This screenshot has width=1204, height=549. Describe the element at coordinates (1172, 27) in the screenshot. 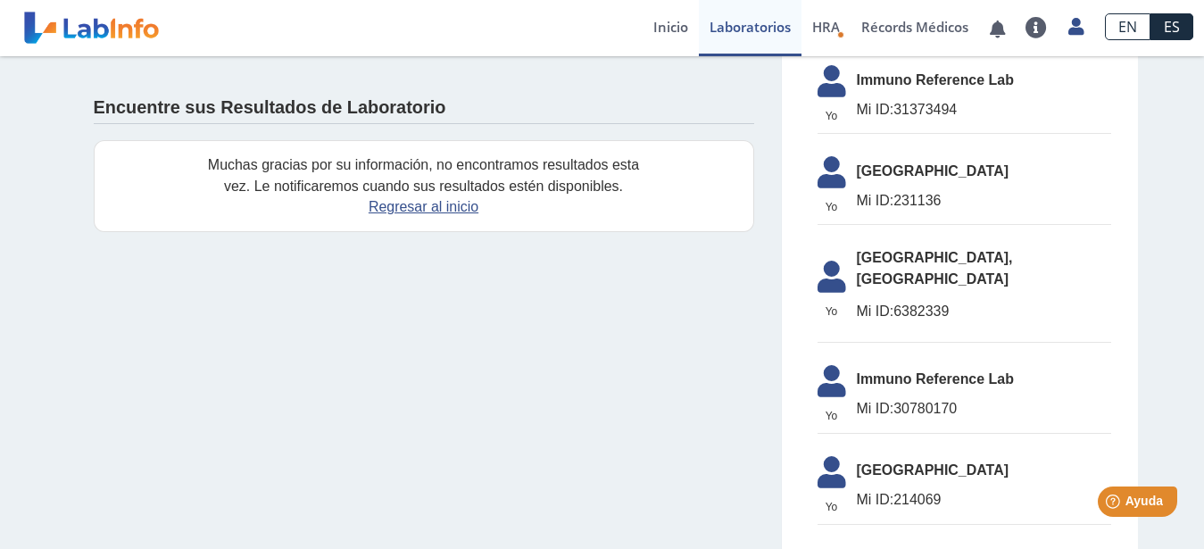

I see `a: ES` at that location.